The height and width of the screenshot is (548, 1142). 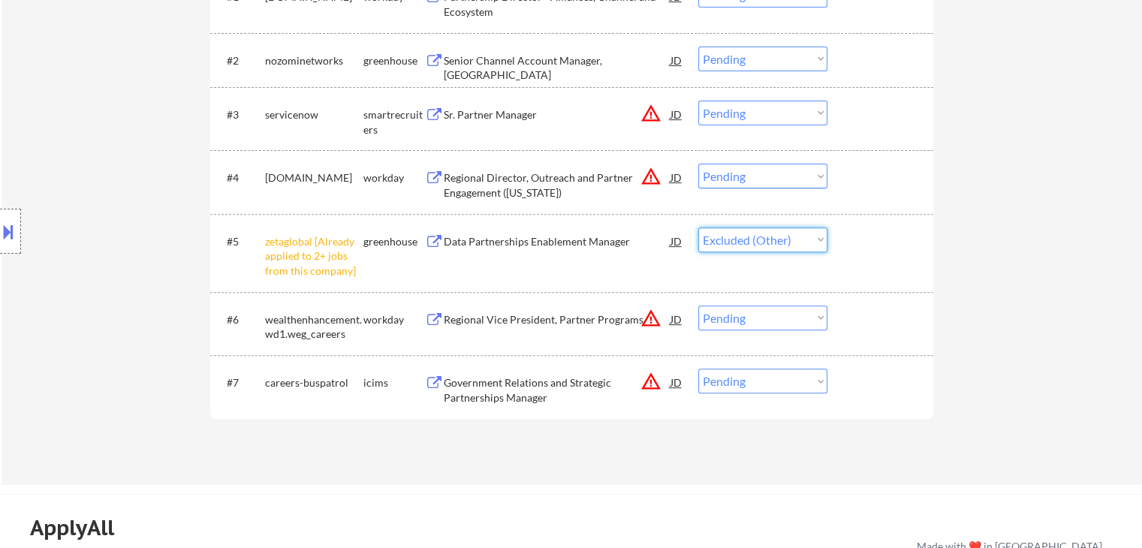 What do you see at coordinates (314, 61) in the screenshot?
I see `div: nozominetworks` at bounding box center [314, 61].